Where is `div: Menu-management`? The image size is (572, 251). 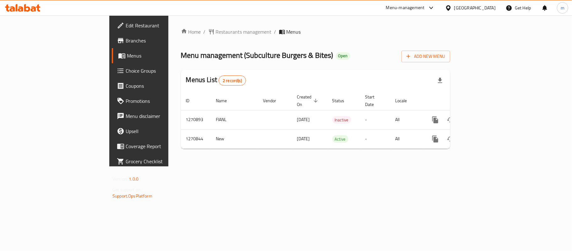 div: Menu-management is located at coordinates (405, 8).